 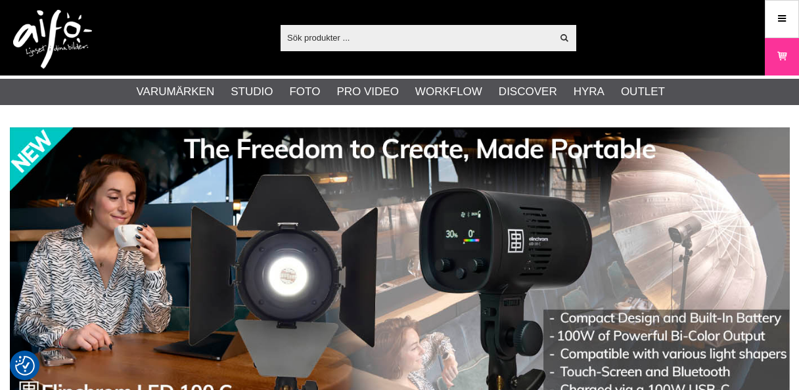 What do you see at coordinates (25, 366) in the screenshot?
I see `button: Samtyckesinställningar` at bounding box center [25, 366].